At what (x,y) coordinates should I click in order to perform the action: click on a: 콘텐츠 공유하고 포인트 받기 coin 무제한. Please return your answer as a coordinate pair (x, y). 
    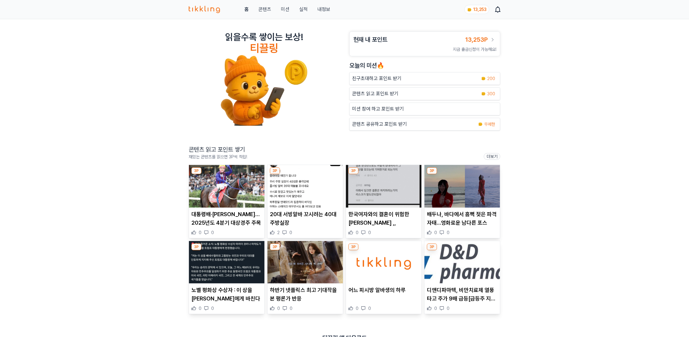
    Looking at the image, I should click on (425, 124).